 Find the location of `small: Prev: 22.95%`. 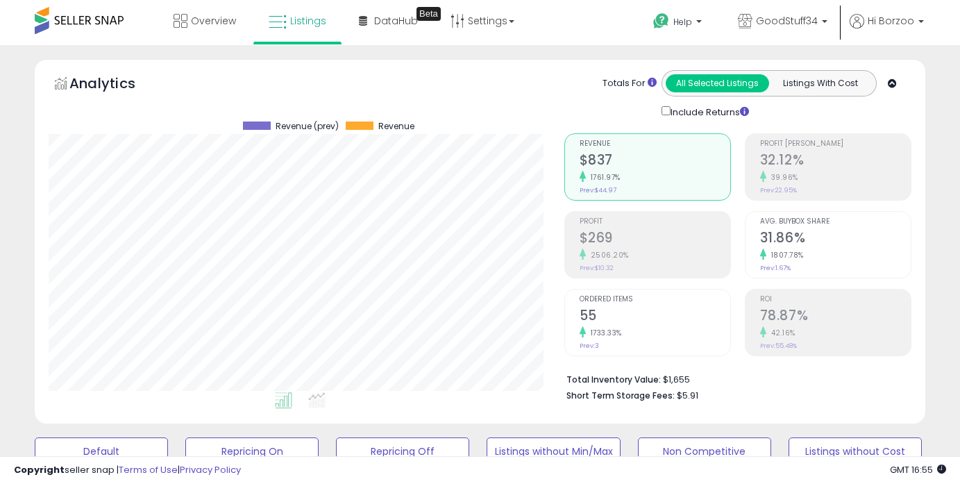

small: Prev: 22.95% is located at coordinates (778, 190).